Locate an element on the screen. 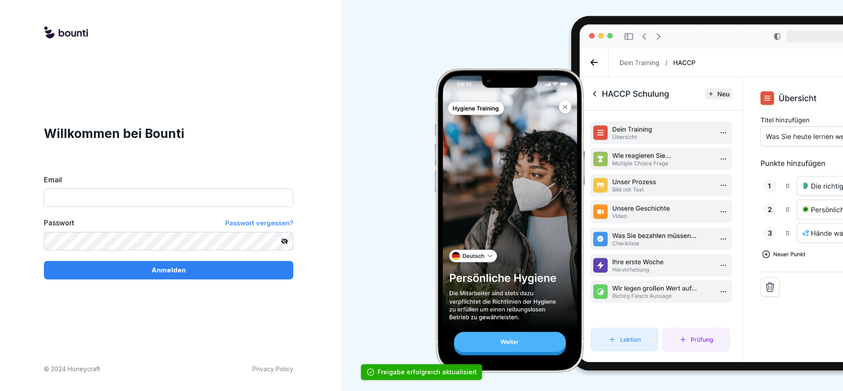 This screenshot has height=391, width=843. a: Privacy Policy is located at coordinates (273, 369).